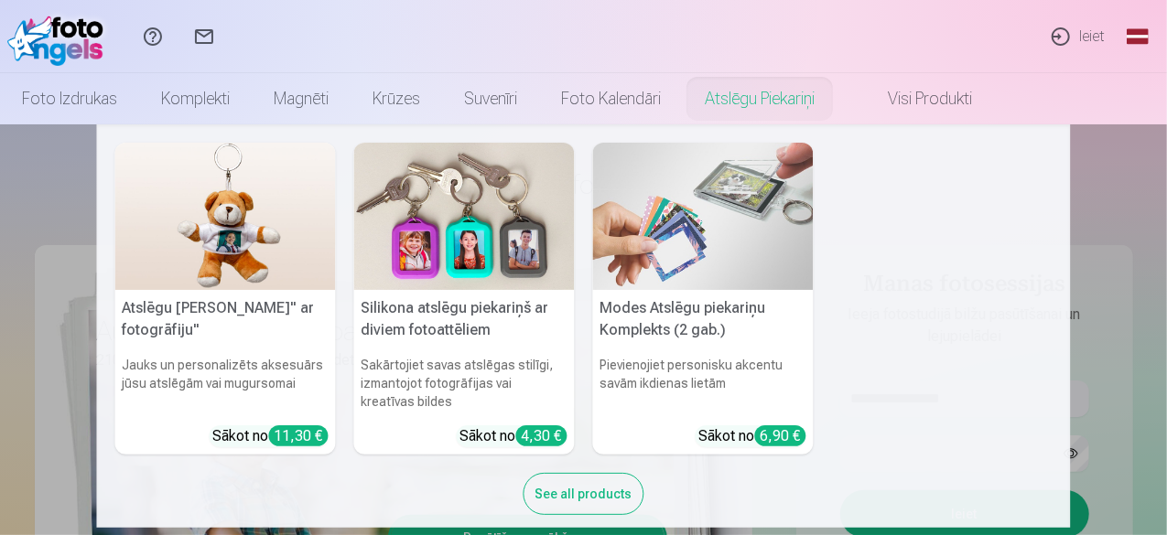 The image size is (1167, 535). I want to click on h6: Pievienojiet personisku akcentu savām ikdienas lietām, so click(703, 383).